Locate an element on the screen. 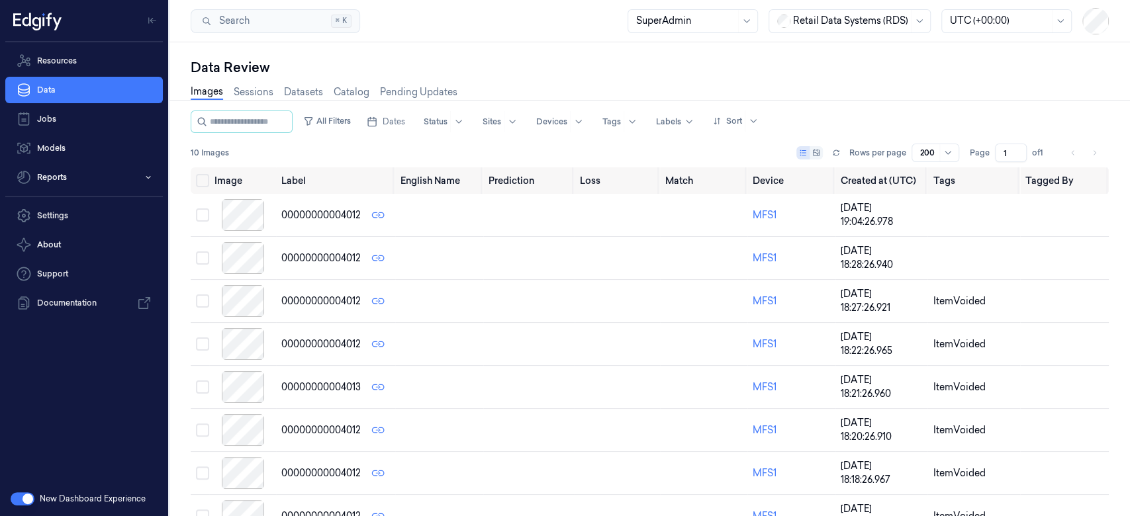 The image size is (1130, 516). th: Match is located at coordinates (704, 181).